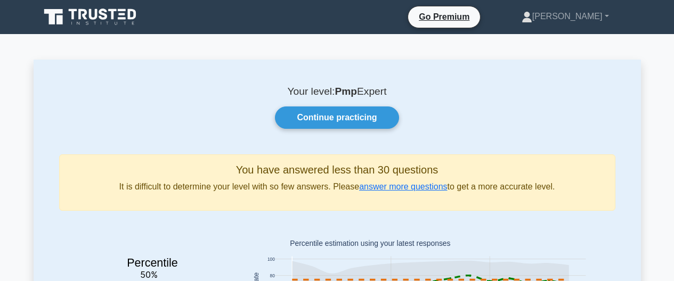 The image size is (674, 281). Describe the element at coordinates (337, 118) in the screenshot. I see `a: Continue practicing` at that location.